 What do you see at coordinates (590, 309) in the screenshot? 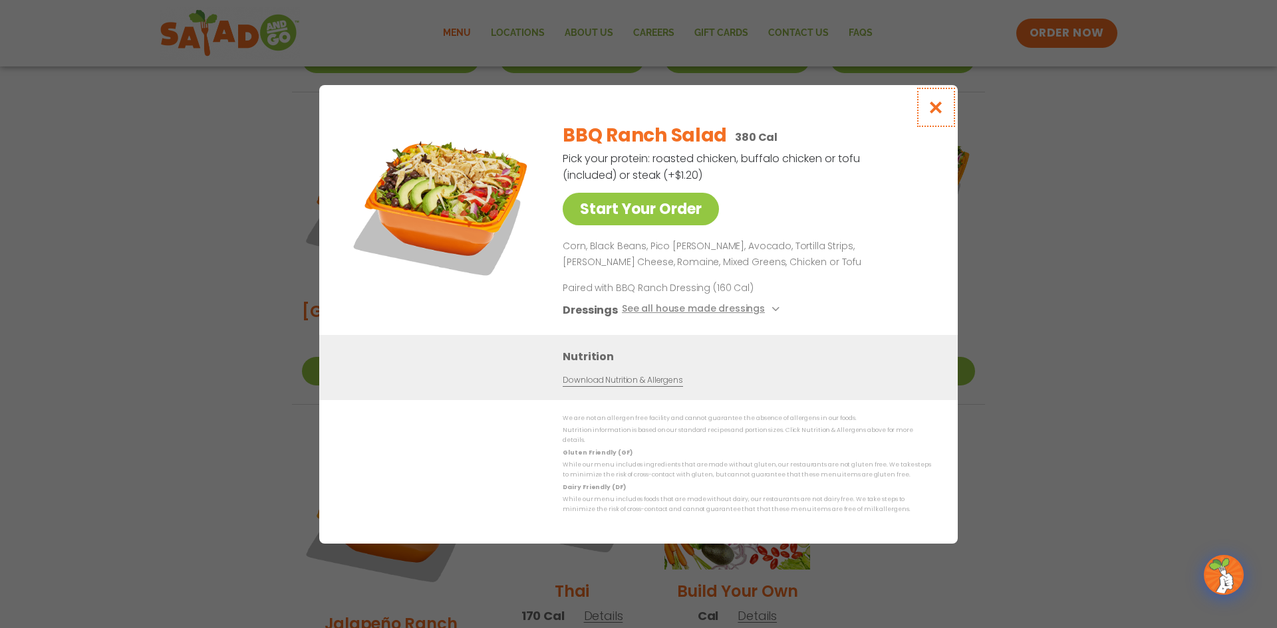
I see `h3: Dressings` at bounding box center [590, 309].